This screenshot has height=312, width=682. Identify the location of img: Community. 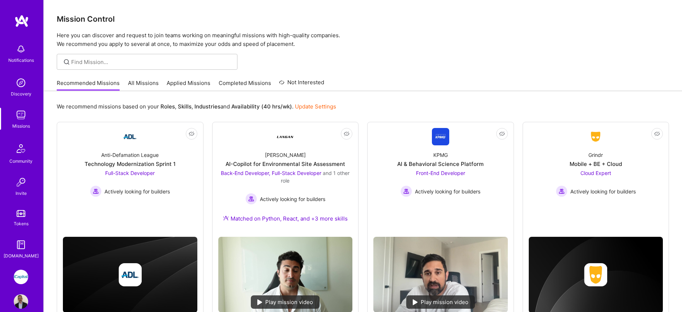
(21, 149).